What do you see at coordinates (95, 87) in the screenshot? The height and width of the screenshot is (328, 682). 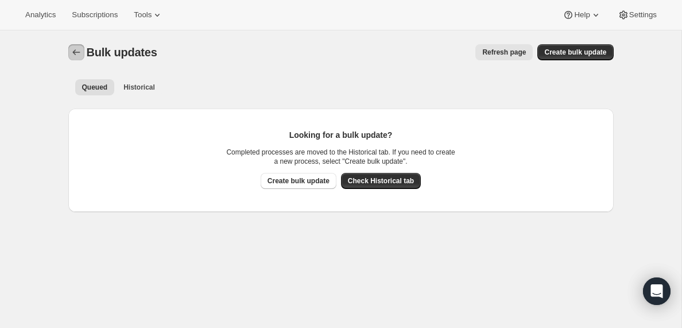 I see `span: Queued` at bounding box center [95, 87].